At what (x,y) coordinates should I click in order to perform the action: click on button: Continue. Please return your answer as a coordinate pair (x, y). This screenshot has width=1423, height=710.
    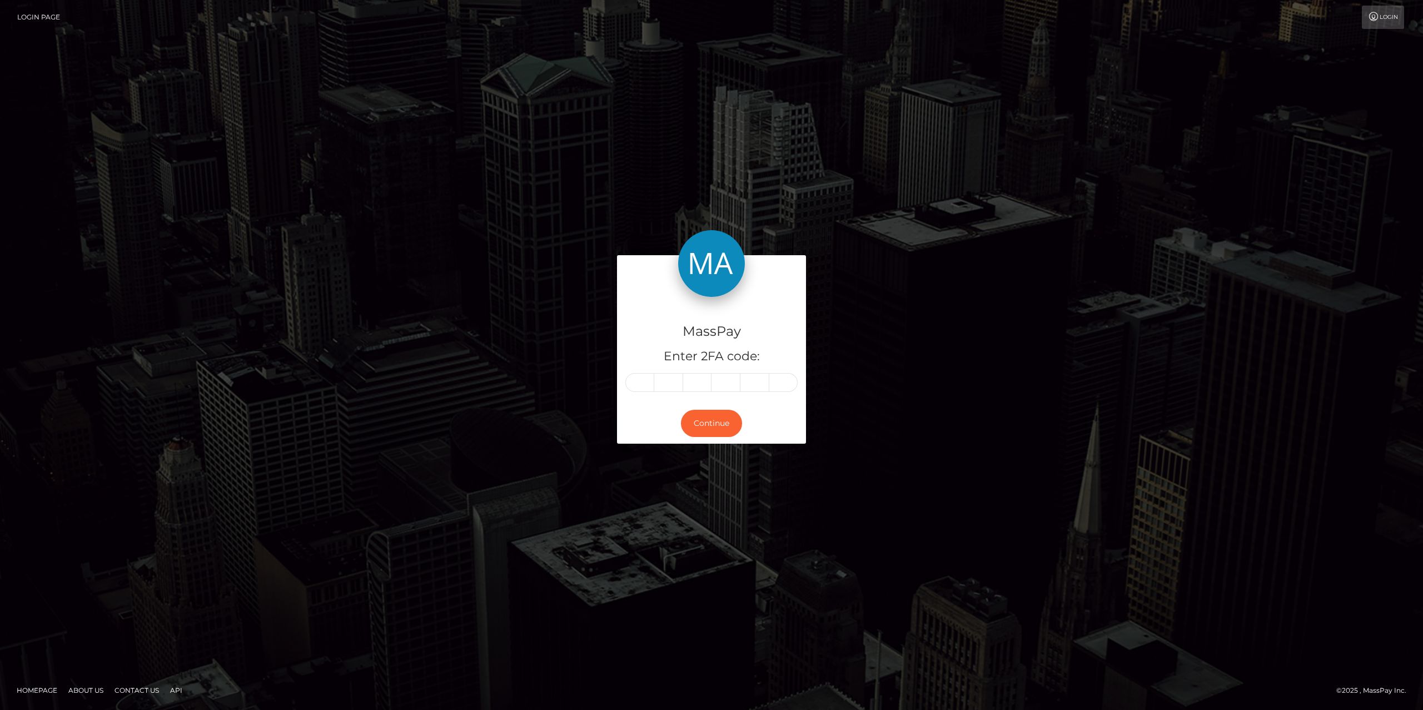
    Looking at the image, I should click on (711, 423).